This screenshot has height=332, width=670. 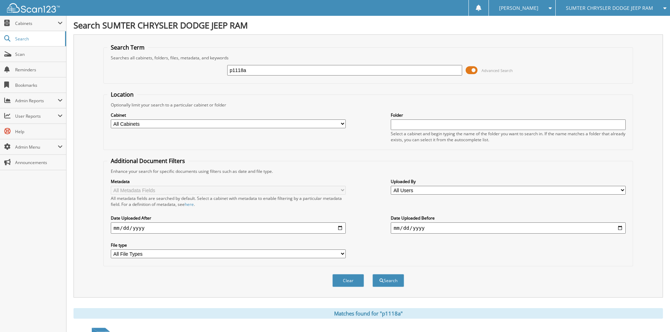 What do you see at coordinates (508, 182) in the screenshot?
I see `label: Uploaded By` at bounding box center [508, 182].